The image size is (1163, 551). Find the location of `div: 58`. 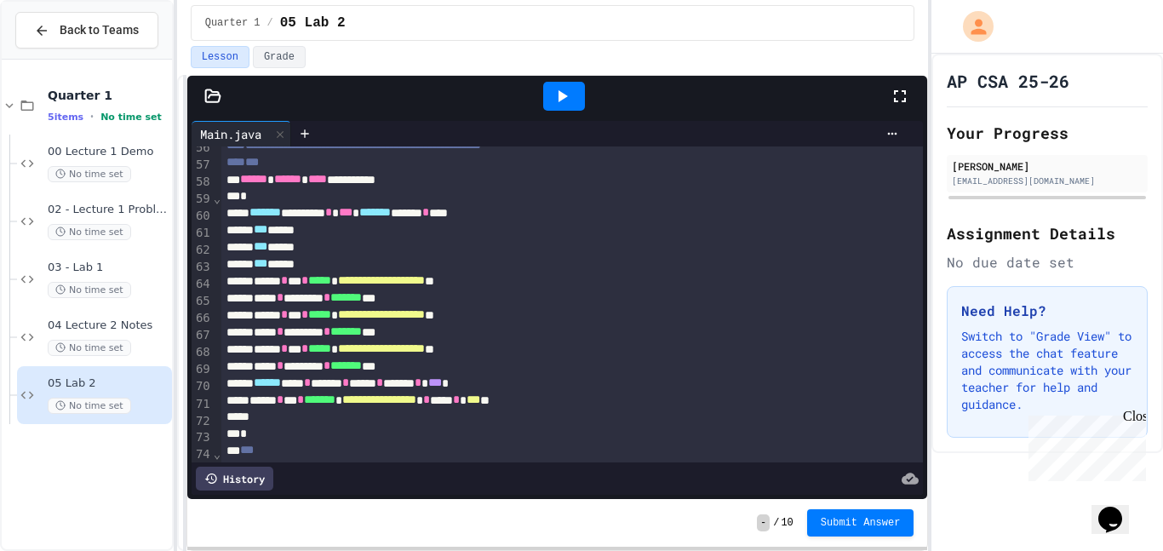

div: 58 is located at coordinates (202, 182).